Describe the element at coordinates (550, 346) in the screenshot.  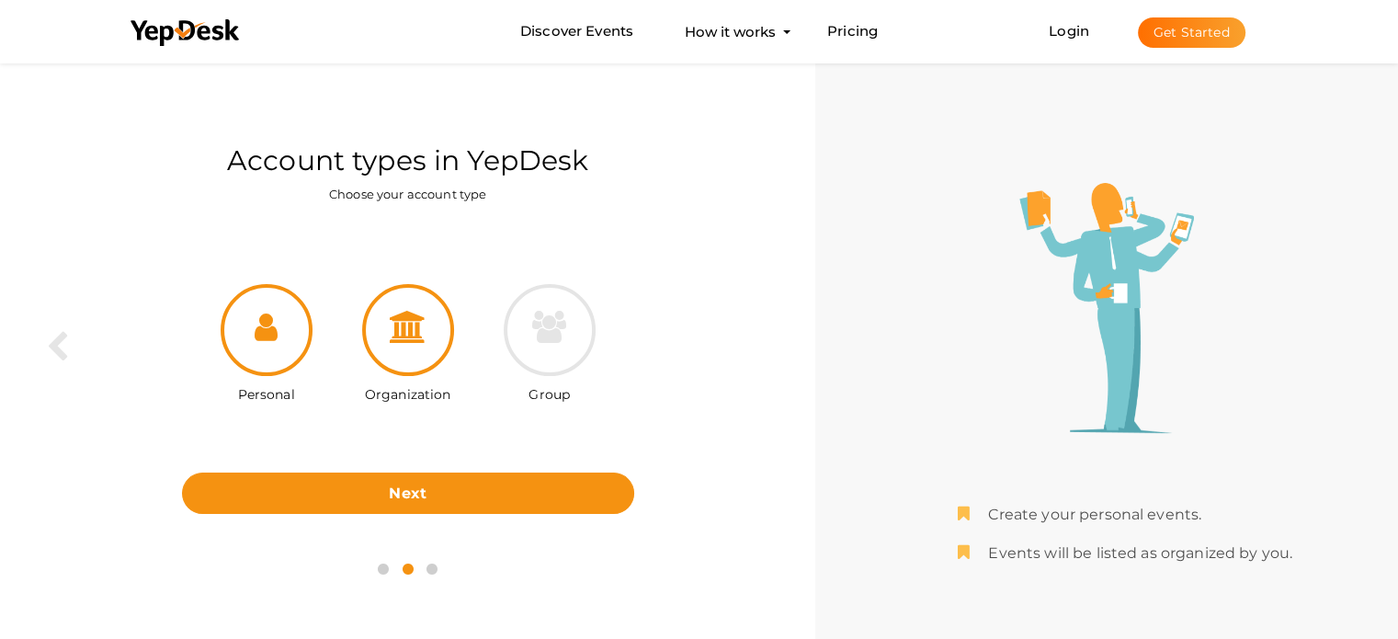
I see `div: Group account` at that location.